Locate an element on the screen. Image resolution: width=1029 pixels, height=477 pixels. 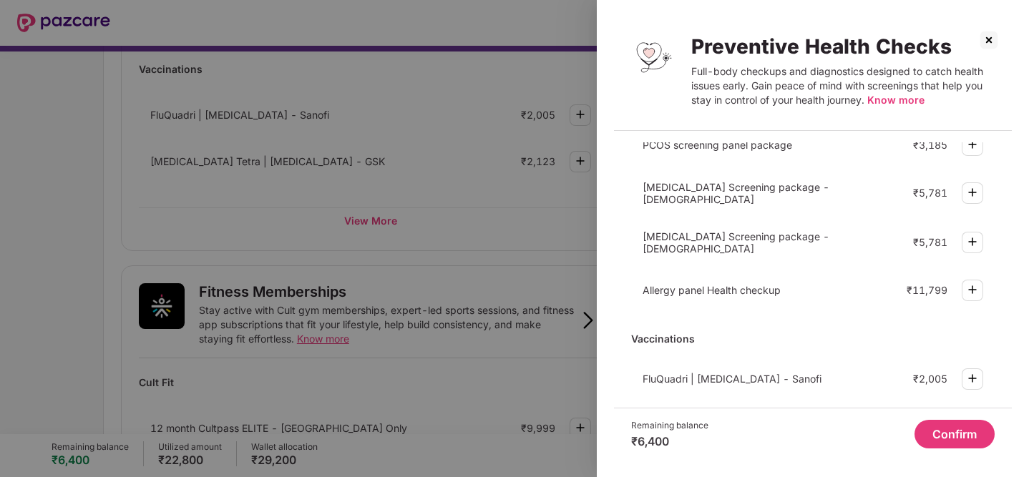
span: Allergy panel Health checkup is located at coordinates (712, 290).